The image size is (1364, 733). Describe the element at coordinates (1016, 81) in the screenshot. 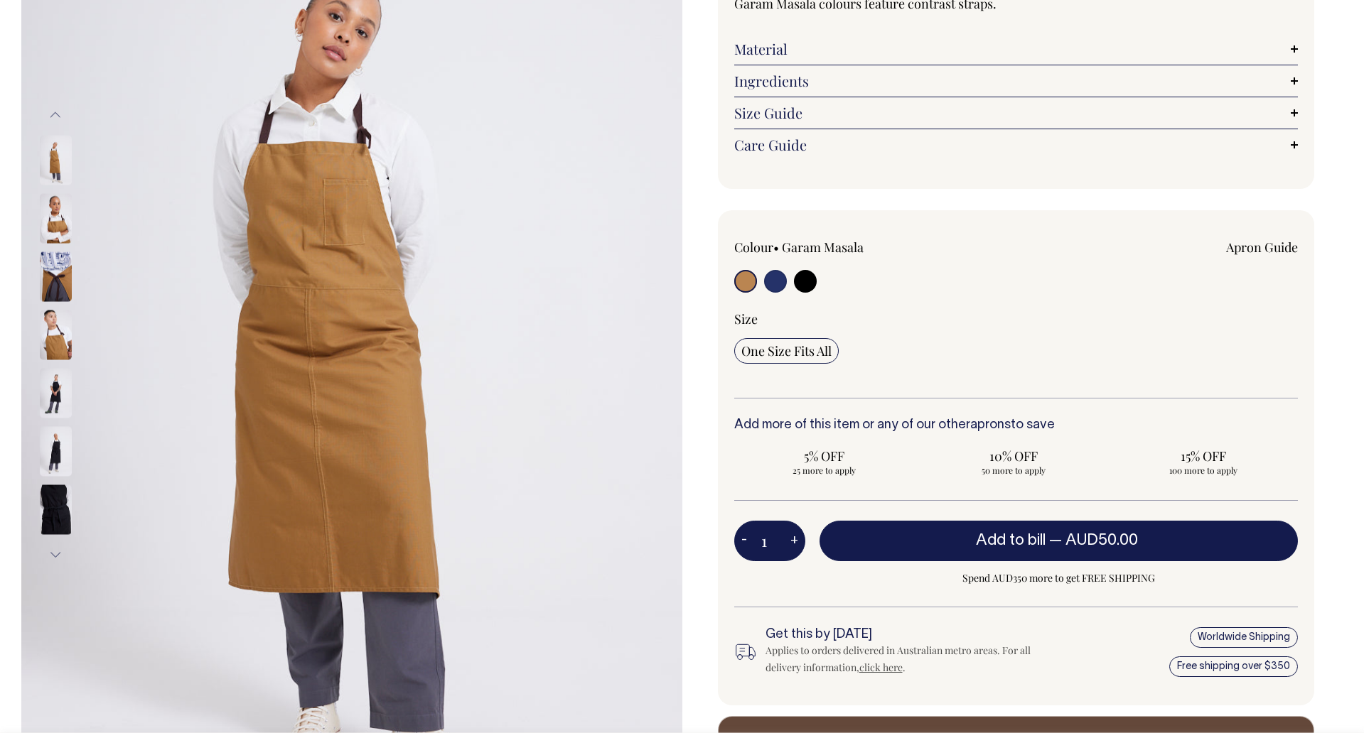

I see `a: Ingredients` at that location.